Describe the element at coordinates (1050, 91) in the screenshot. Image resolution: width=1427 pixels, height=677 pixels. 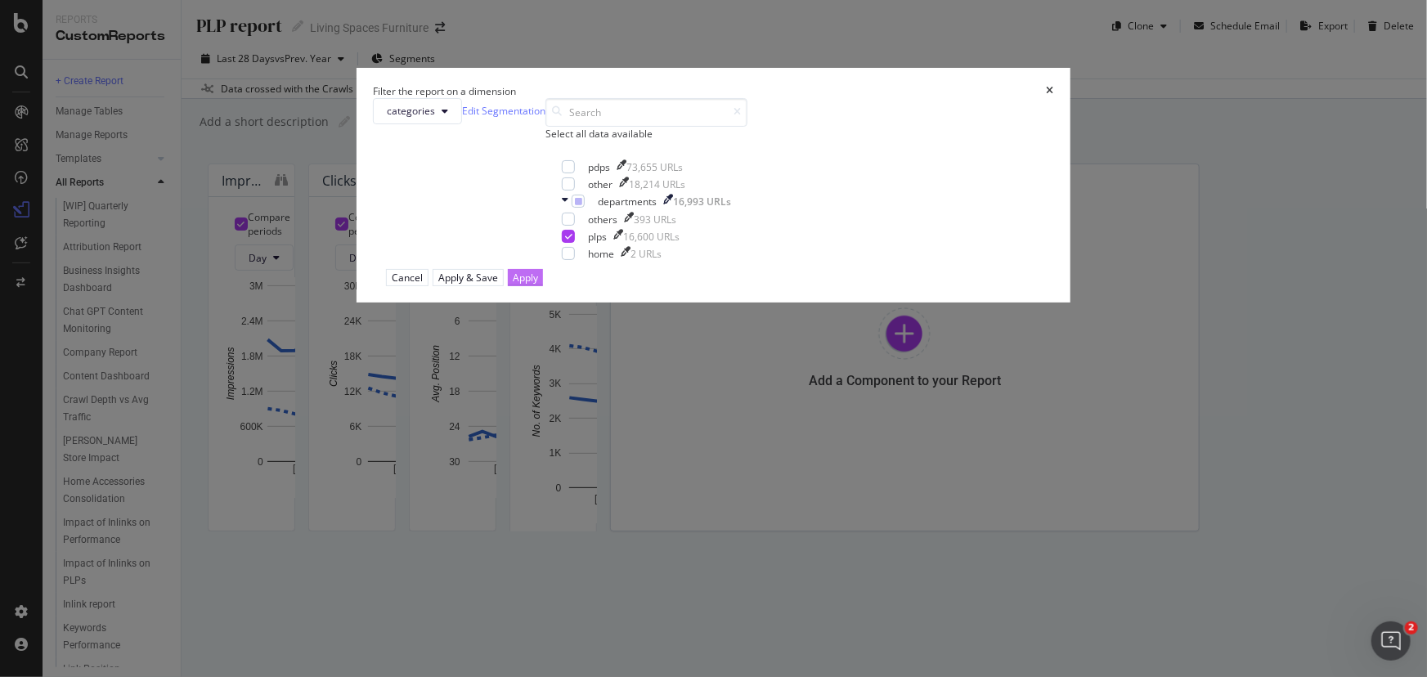
I see `div: times` at that location.